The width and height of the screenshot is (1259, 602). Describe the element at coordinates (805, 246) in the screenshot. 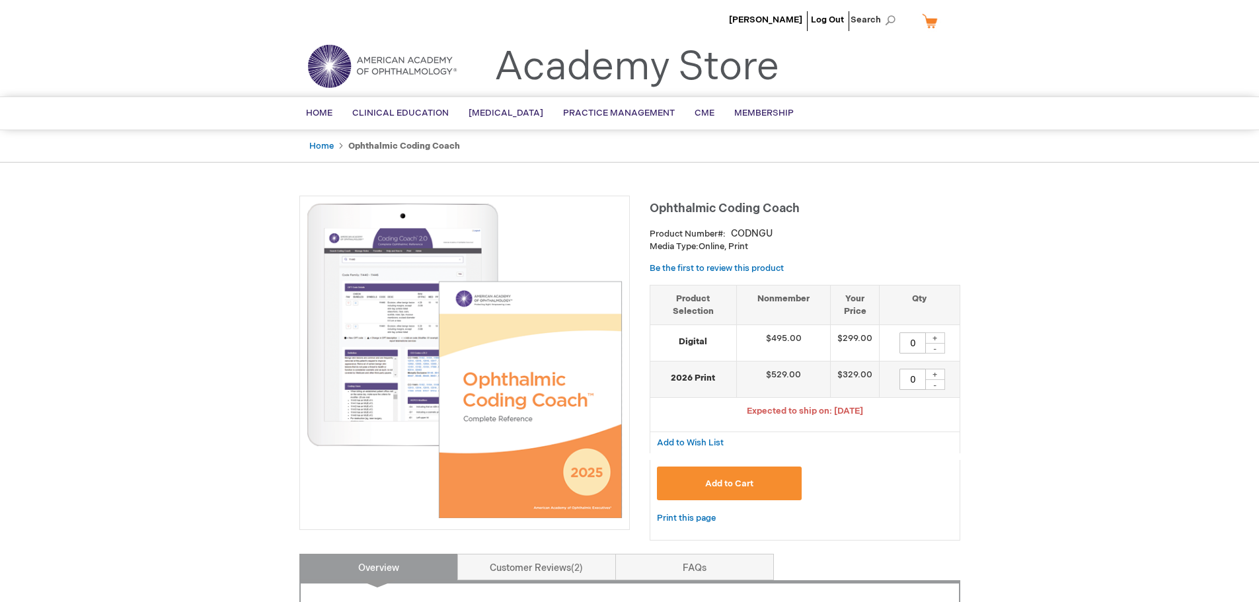

I see `p: Online, Print` at that location.